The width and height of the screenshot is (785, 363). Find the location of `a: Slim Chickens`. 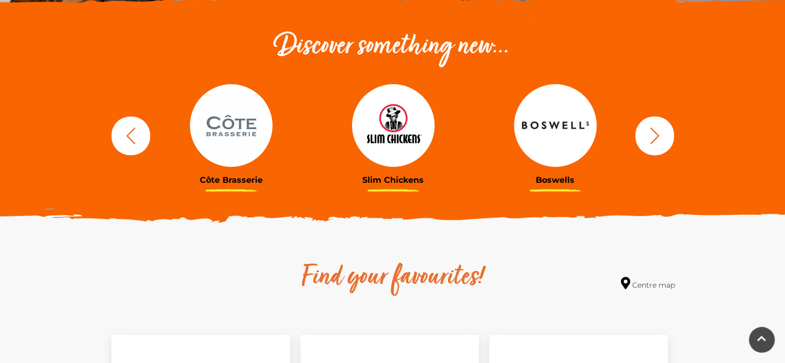

a: Slim Chickens is located at coordinates (393, 134).